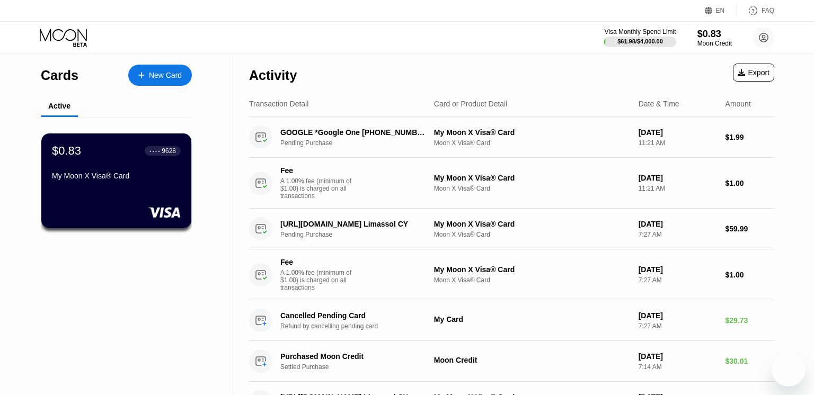 This screenshot has height=395, width=814. I want to click on div: $0.83● ● ● ●9628My Moon X Visa® Card, so click(116, 181).